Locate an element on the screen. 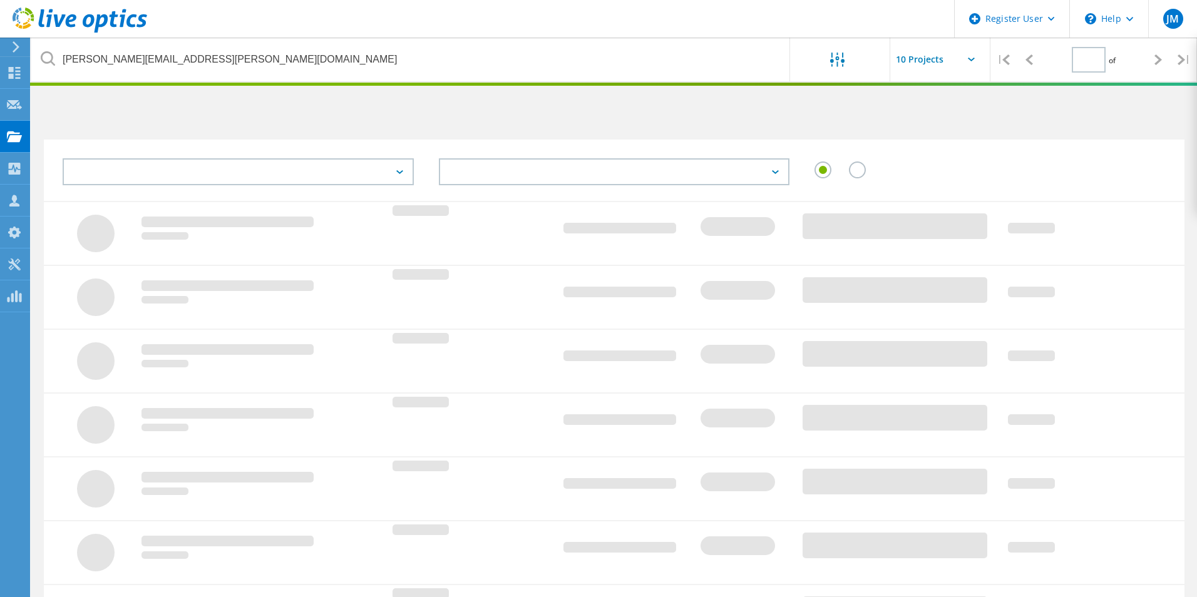  span: JM is located at coordinates (1173, 19).